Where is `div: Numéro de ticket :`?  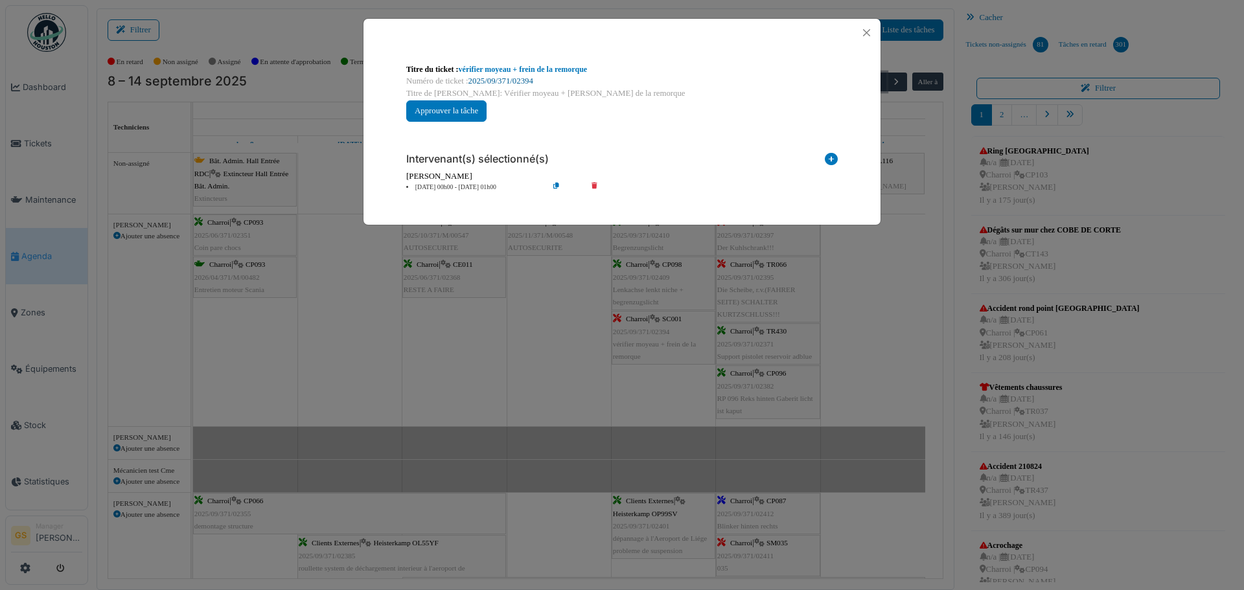
div: Numéro de ticket : is located at coordinates (622, 81).